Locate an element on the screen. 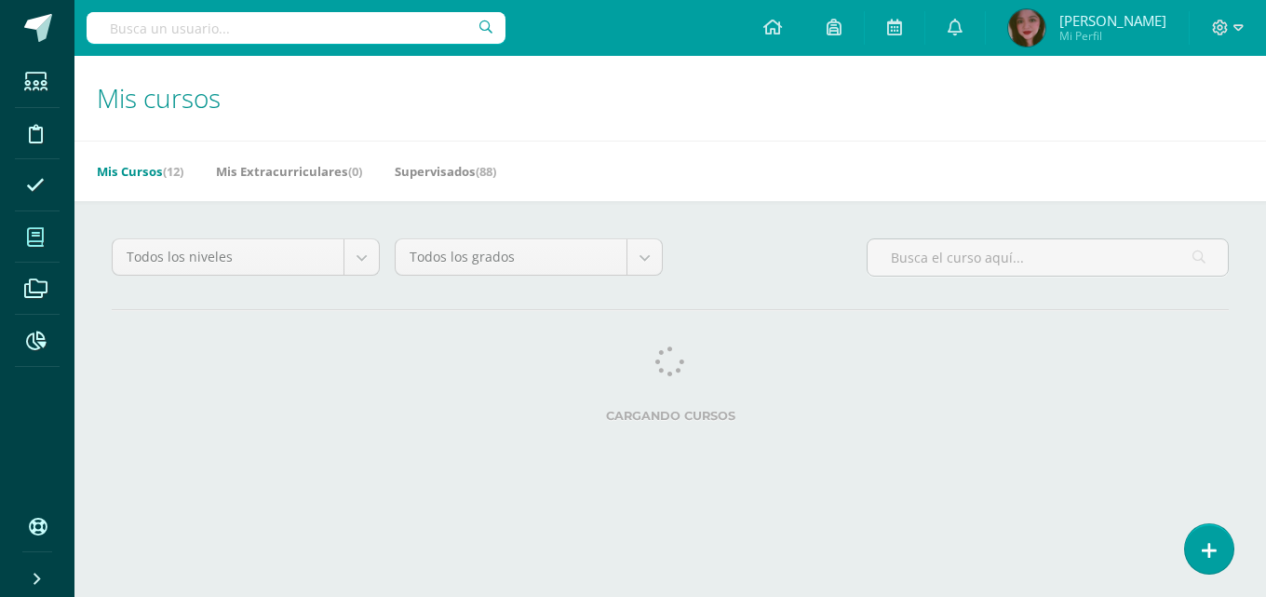 This screenshot has height=597, width=1266. span: (12) is located at coordinates (173, 171).